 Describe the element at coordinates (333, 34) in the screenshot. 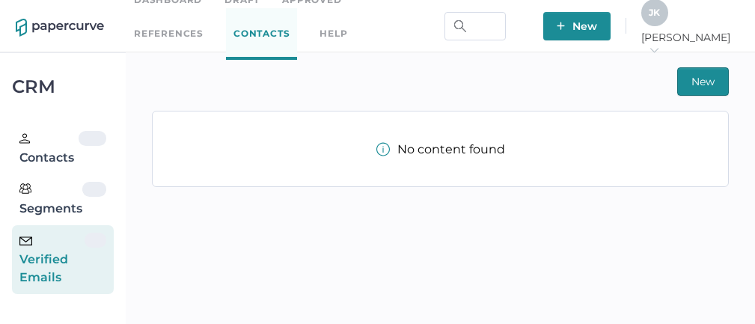

I see `div: help` at that location.